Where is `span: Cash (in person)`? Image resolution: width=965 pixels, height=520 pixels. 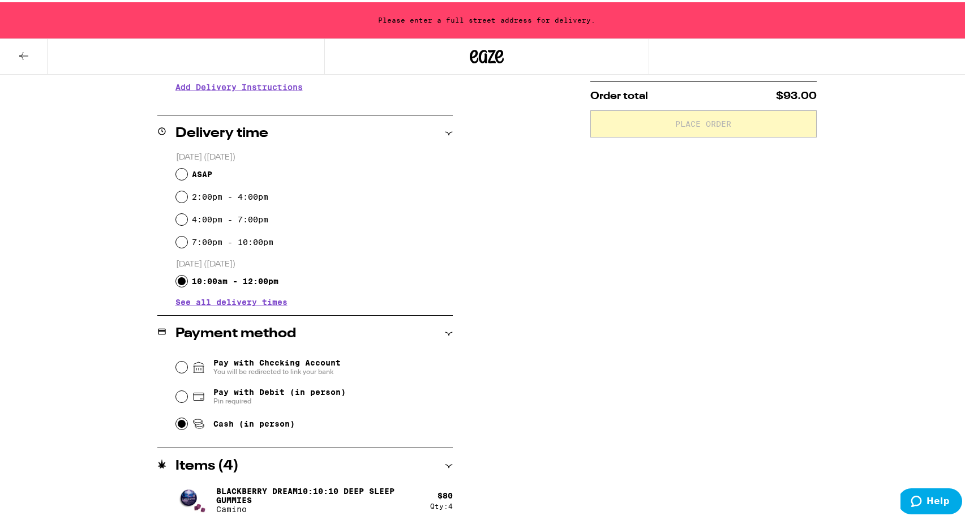 span: Cash (in person) is located at coordinates (254, 422).